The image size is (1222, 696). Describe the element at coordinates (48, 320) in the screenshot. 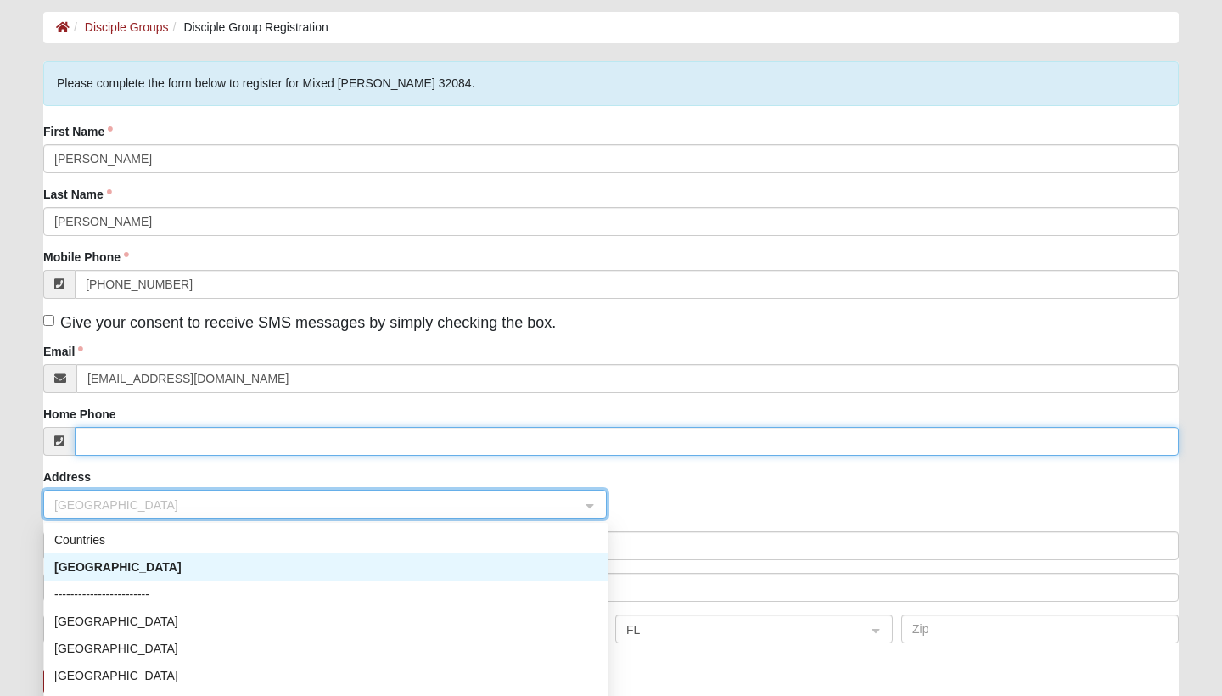

I see `input: Give your consent to receive SMS messages by simply checking the box.` at that location.